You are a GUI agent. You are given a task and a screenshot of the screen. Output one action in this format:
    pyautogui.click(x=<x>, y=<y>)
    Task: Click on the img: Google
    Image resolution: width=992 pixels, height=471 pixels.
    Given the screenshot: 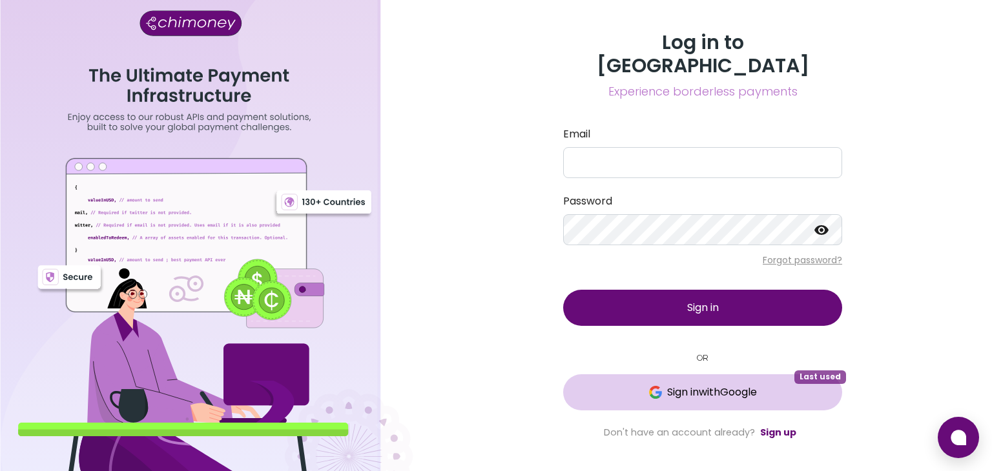 What is the action you would take?
    pyautogui.click(x=655, y=392)
    